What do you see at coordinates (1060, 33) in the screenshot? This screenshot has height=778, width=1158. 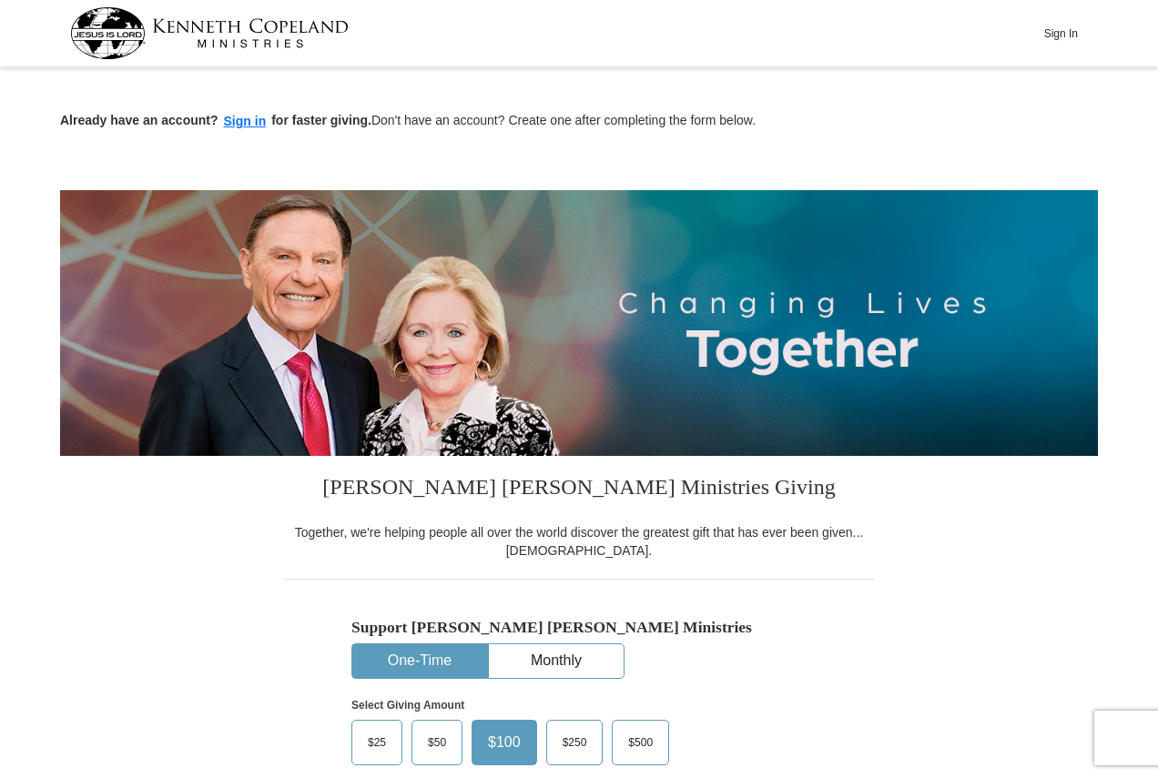 I see `button: Sign In` at bounding box center [1060, 33].